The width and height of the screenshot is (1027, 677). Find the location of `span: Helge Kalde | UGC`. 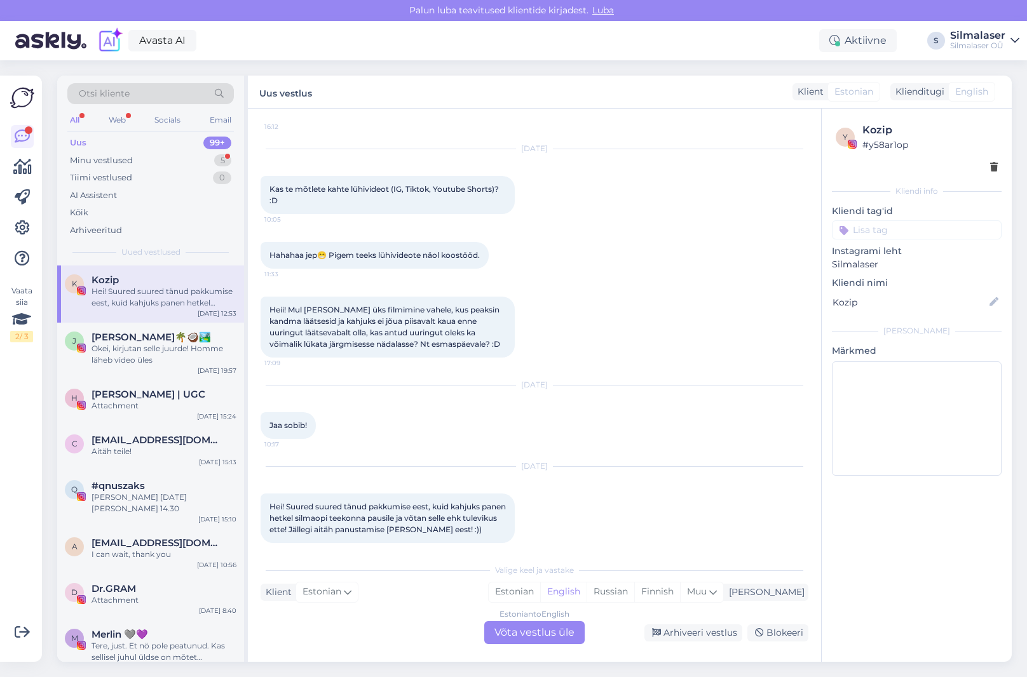

span: Helge Kalde | UGC is located at coordinates (148, 395).